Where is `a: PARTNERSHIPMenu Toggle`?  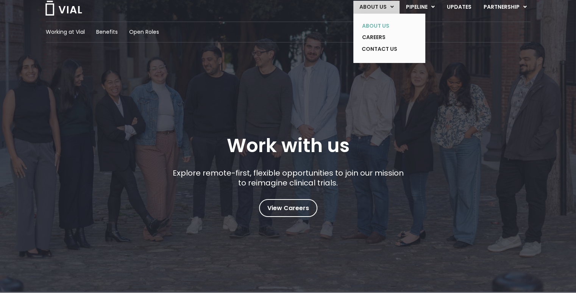
a: PARTNERSHIPMenu Toggle is located at coordinates (505, 7).